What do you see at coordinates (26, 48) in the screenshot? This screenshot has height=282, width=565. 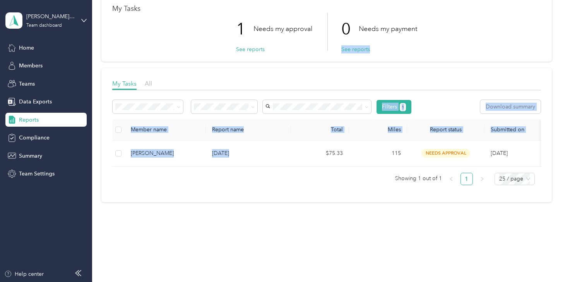 I see `span: Home` at bounding box center [26, 48].